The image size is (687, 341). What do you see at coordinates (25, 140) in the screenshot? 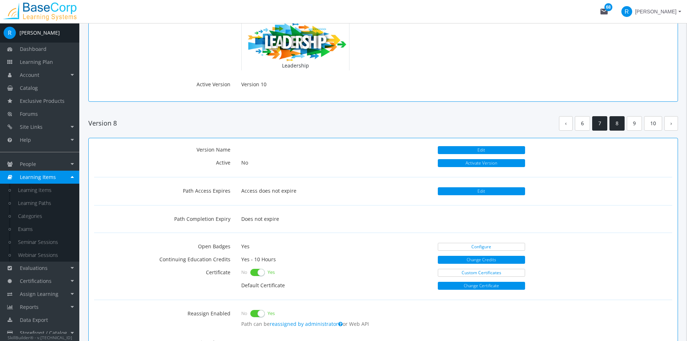
I see `span: Help` at bounding box center [25, 140].